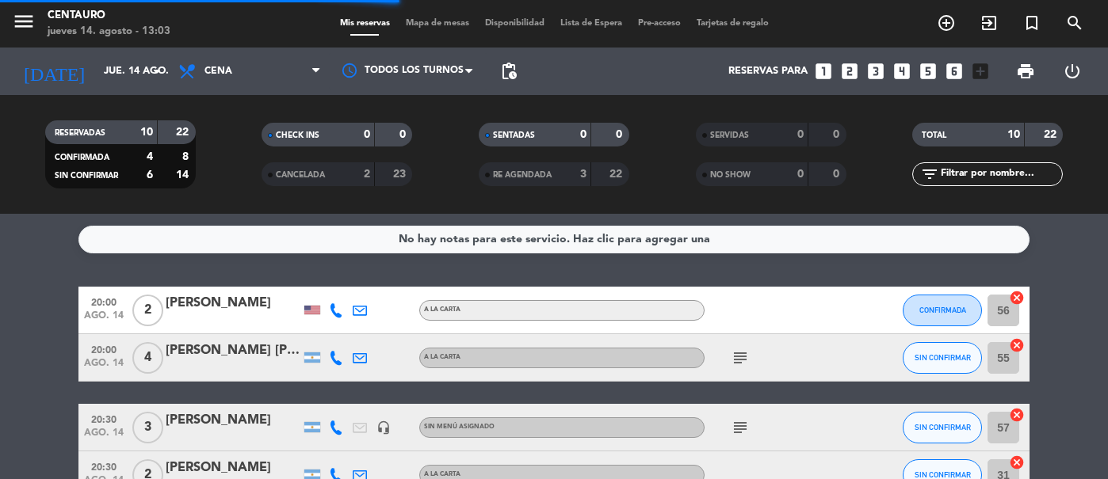  What do you see at coordinates (300, 175) in the screenshot?
I see `span: CANCELADA` at bounding box center [300, 175].